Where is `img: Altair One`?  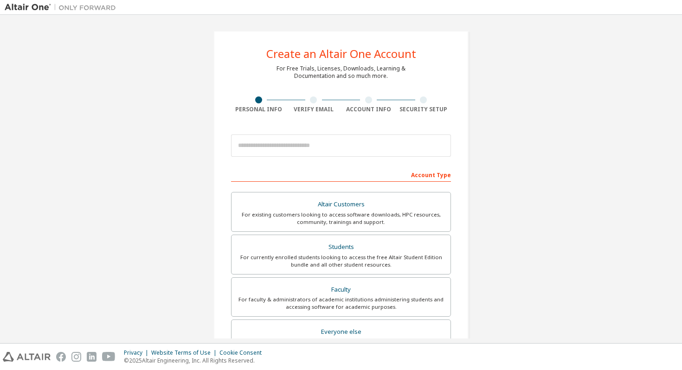
img: Altair One is located at coordinates (63, 7).